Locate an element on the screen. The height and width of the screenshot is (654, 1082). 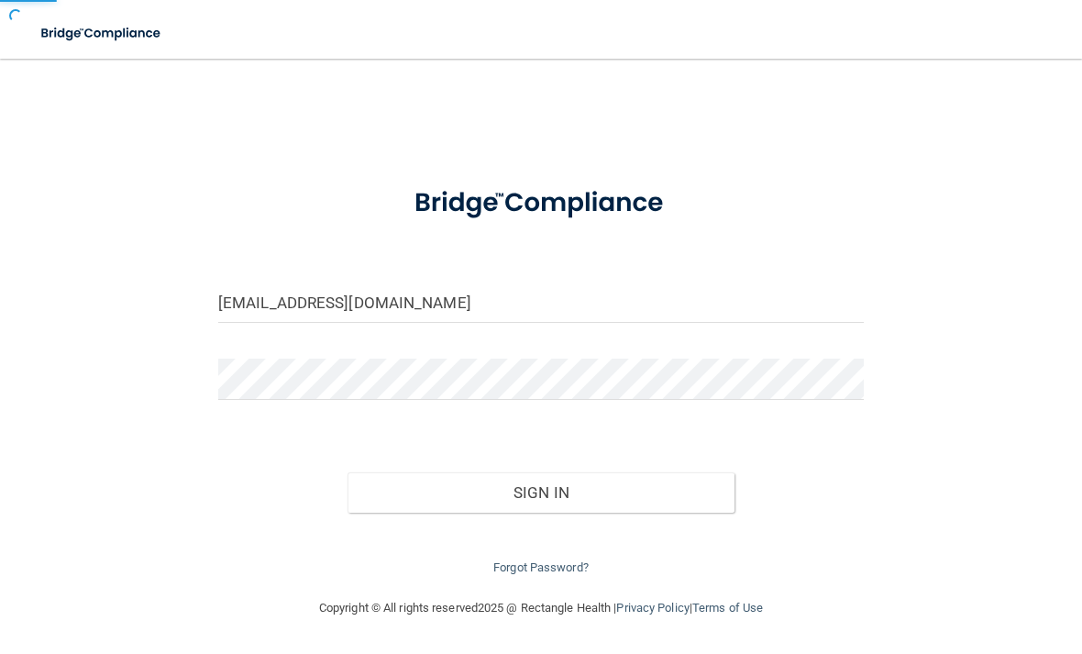
a: Forgot Password? is located at coordinates (541, 567).